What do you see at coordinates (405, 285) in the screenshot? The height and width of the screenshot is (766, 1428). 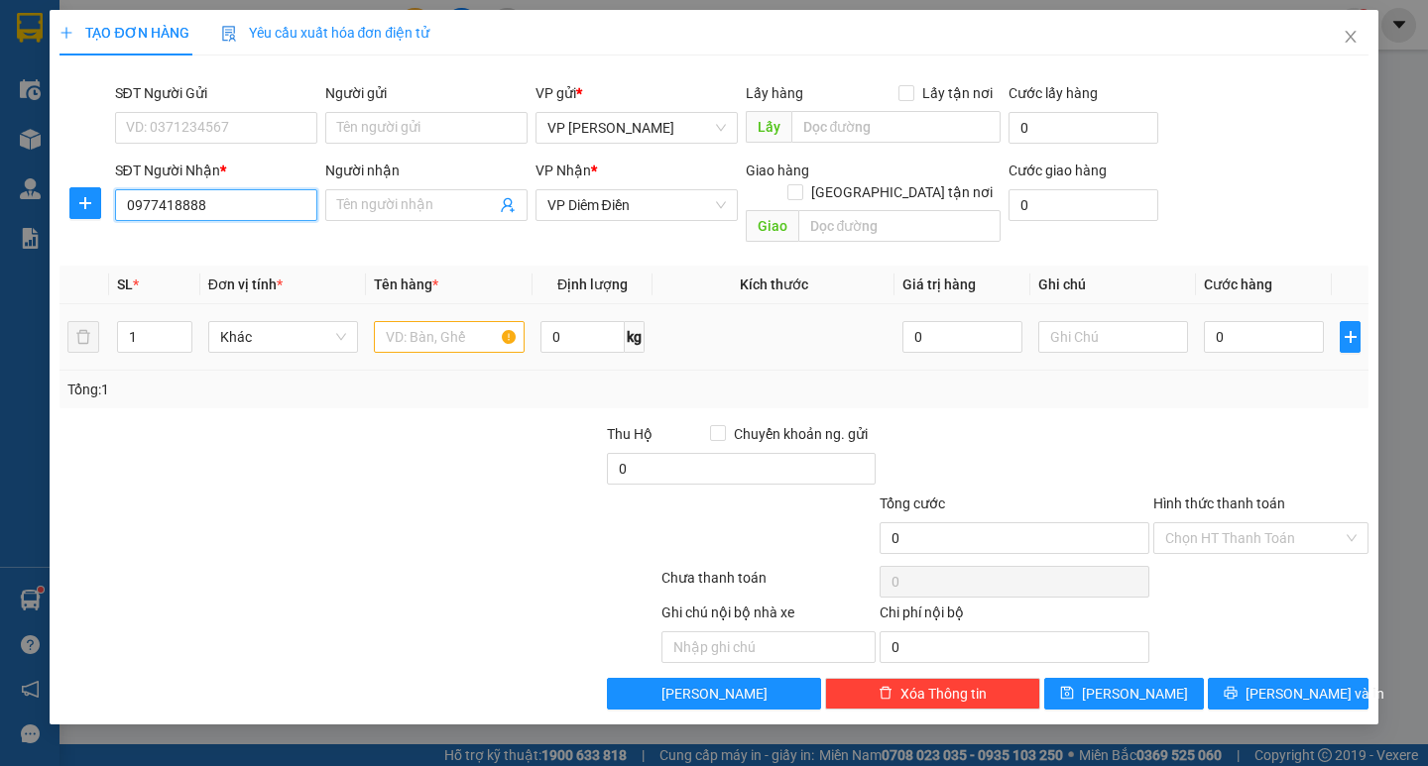 I see `span: Tên hàng` at bounding box center [405, 285].